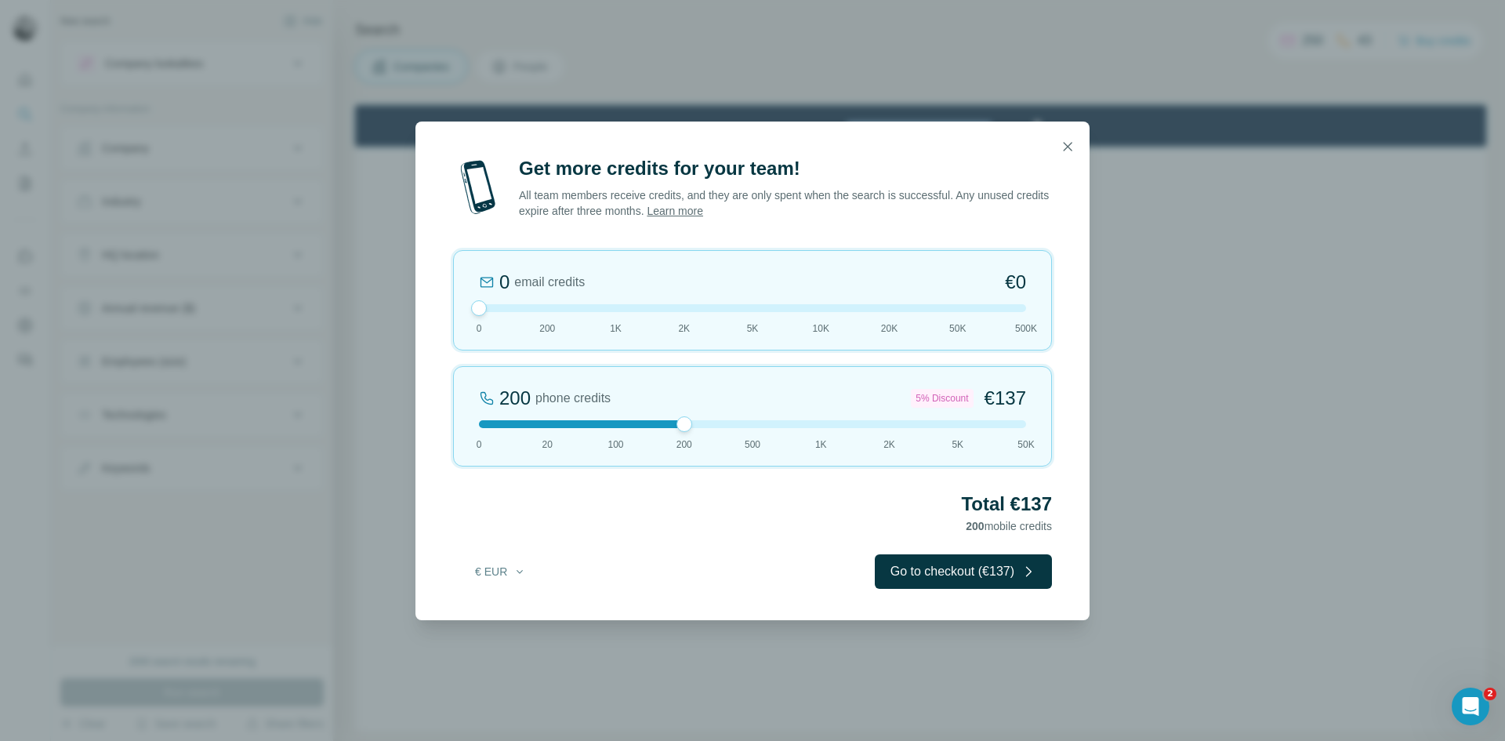 Image resolution: width=1505 pixels, height=741 pixels. What do you see at coordinates (1005, 398) in the screenshot?
I see `span: €137` at bounding box center [1005, 398].